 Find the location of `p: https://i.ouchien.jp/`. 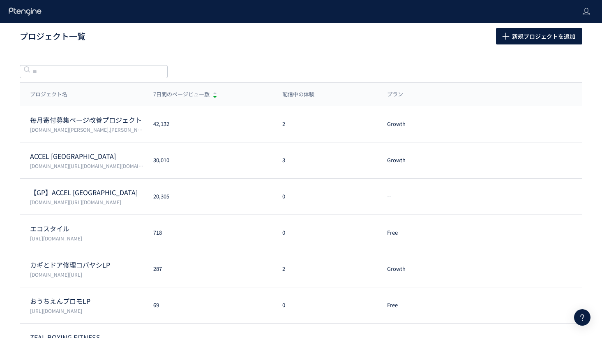

p: https://i.ouchien.jp/ is located at coordinates (87, 310).